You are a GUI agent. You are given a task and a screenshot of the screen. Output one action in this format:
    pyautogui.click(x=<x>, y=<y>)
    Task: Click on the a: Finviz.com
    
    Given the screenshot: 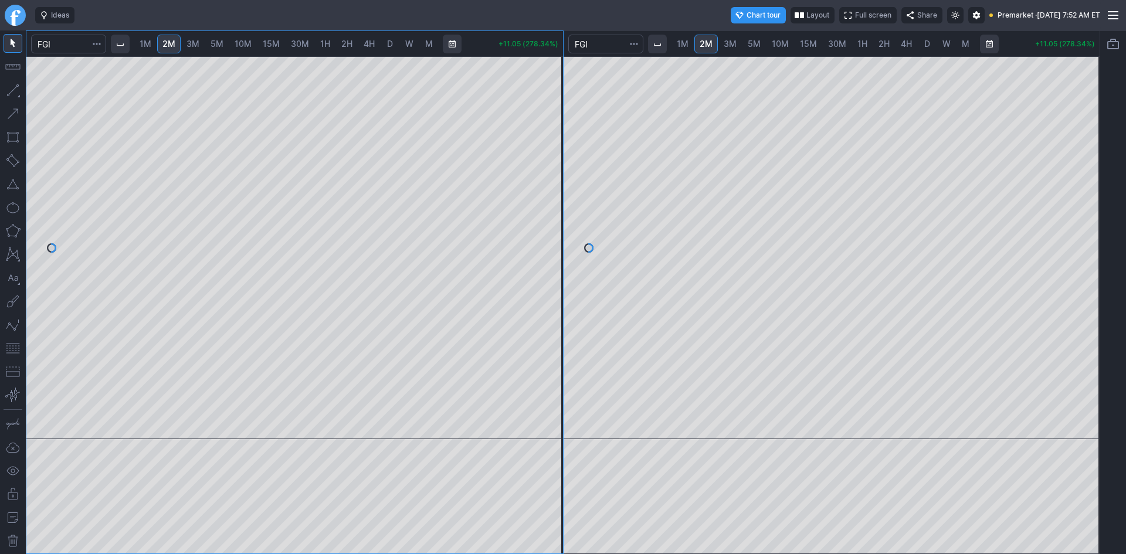 What is the action you would take?
    pyautogui.click(x=15, y=15)
    